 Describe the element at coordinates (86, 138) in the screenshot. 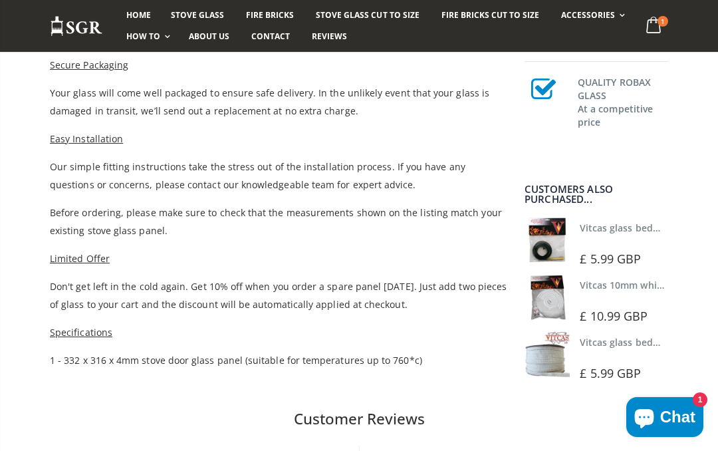

I see `span: Easy Installation` at that location.